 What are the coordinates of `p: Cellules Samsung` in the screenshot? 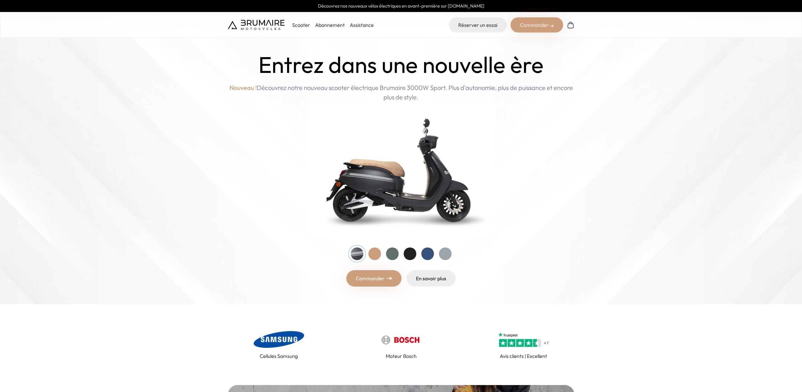 It's located at (279, 356).